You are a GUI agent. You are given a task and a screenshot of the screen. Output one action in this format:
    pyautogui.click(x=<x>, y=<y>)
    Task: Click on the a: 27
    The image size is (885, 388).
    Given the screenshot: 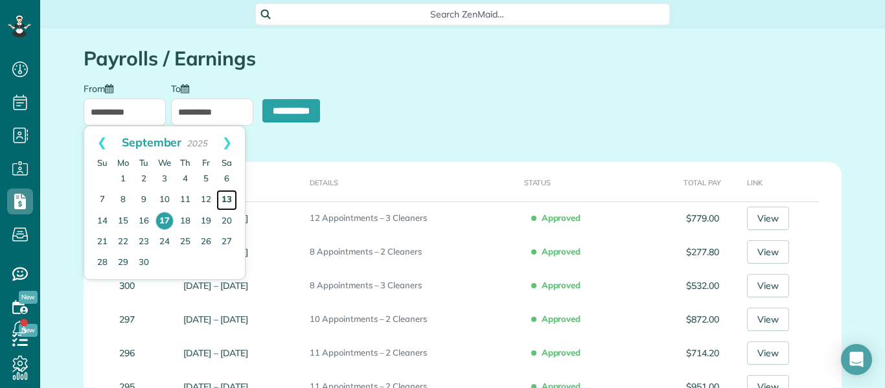 What is the action you would take?
    pyautogui.click(x=227, y=242)
    